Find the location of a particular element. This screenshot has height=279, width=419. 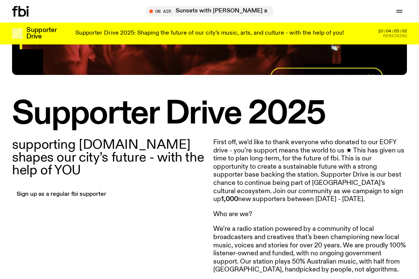

span: 10:04:05:02 is located at coordinates (392, 31).